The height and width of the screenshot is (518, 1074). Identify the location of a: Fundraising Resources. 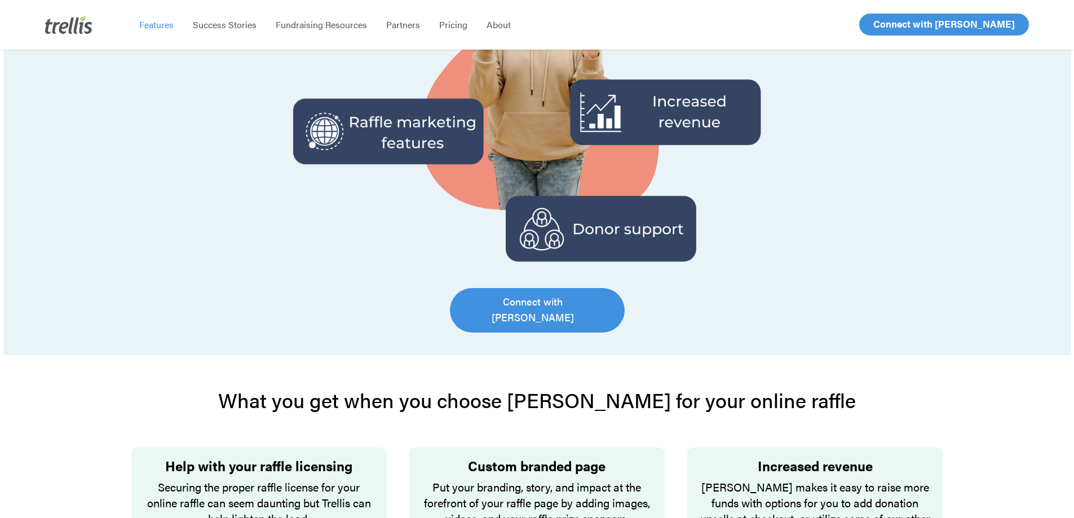
(321, 25).